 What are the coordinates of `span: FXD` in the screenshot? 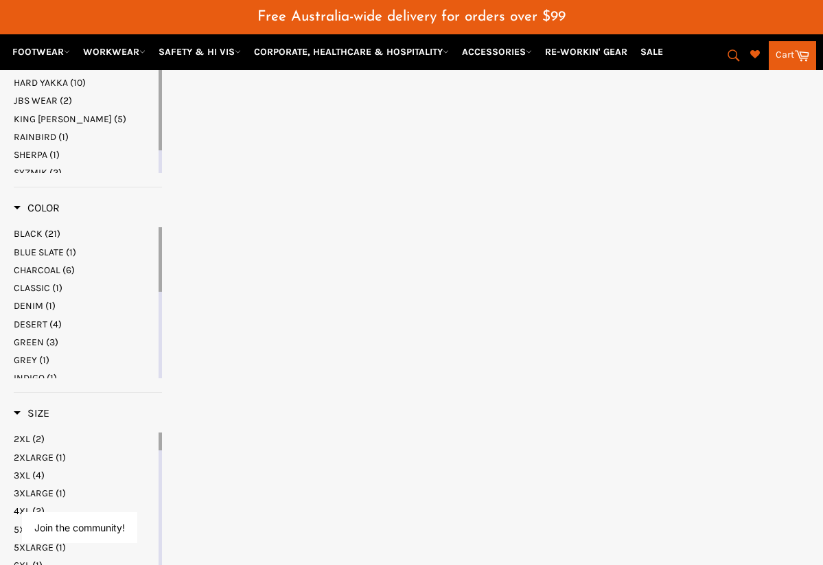 It's located at (22, 64).